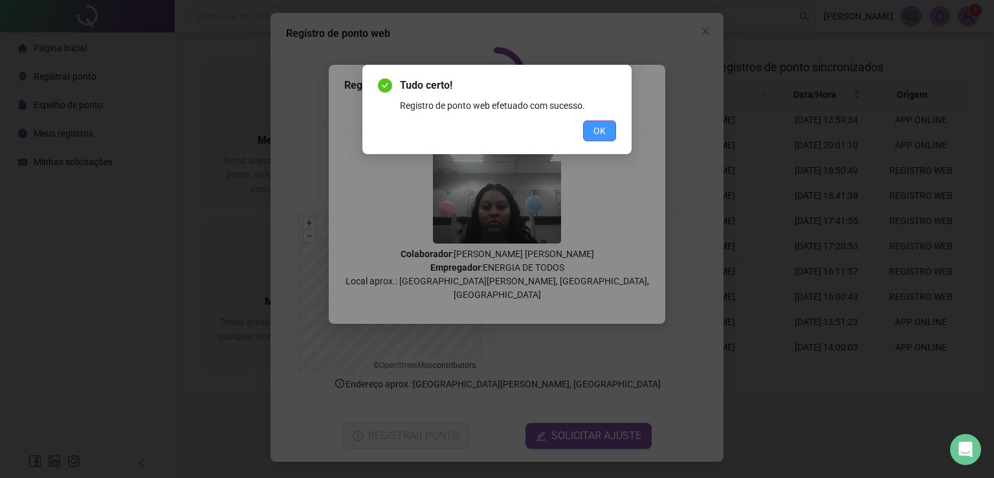 The width and height of the screenshot is (994, 478). What do you see at coordinates (508, 85) in the screenshot?
I see `span: Tudo certo!` at bounding box center [508, 85].